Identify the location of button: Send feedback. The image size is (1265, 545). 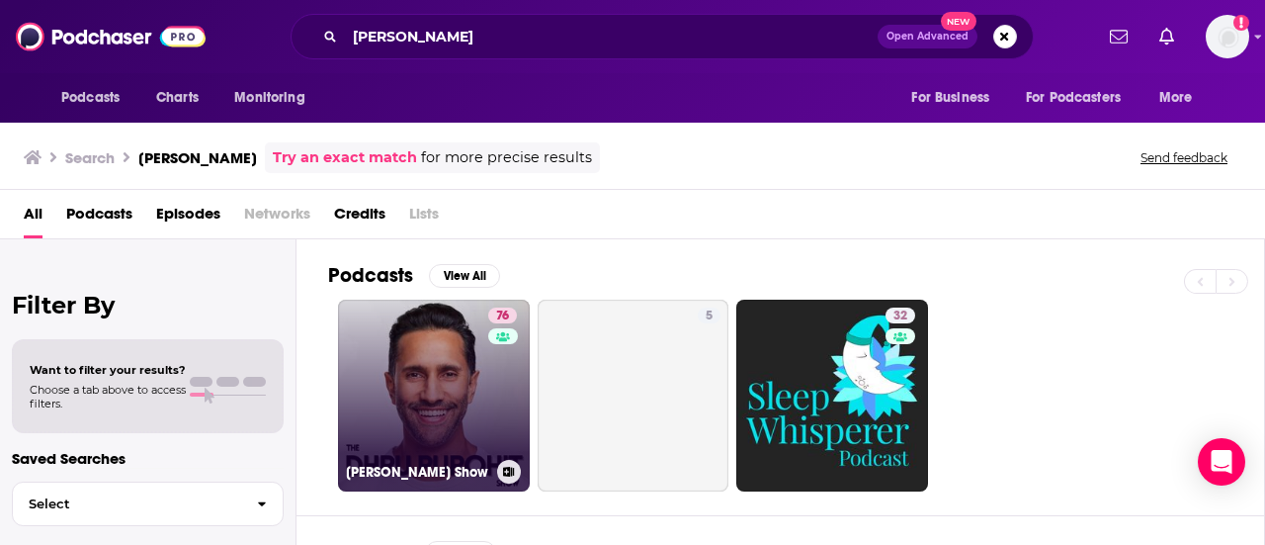
(1184, 157).